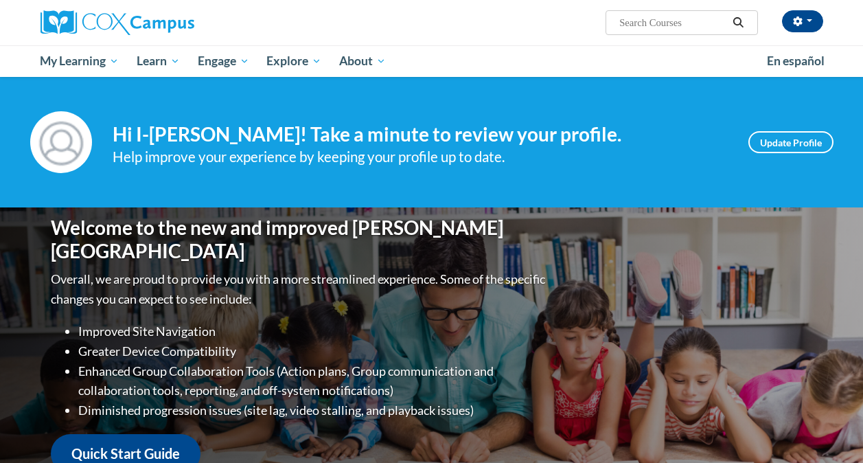  What do you see at coordinates (164, 23) in the screenshot?
I see `a: Cox Campus` at bounding box center [164, 23].